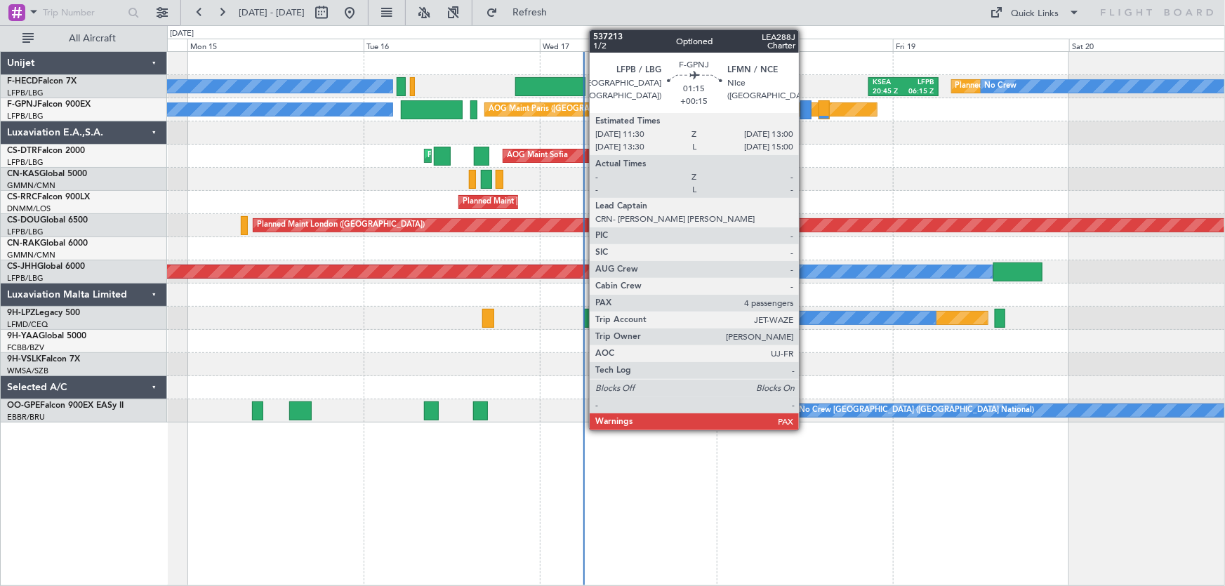 This screenshot has height=586, width=1225. Describe the element at coordinates (22, 336) in the screenshot. I see `span: 9H-YAA` at that location.